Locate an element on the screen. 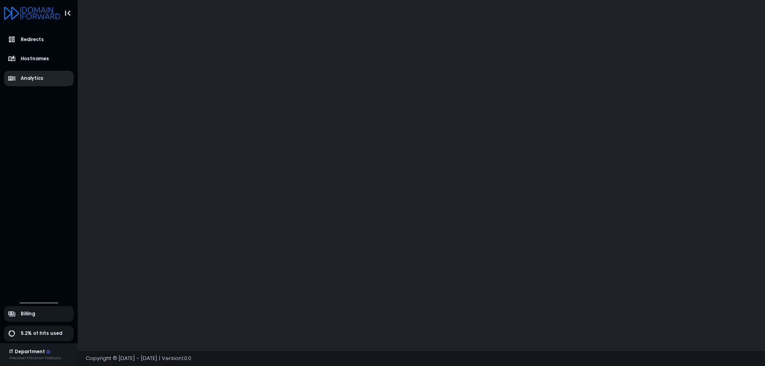  button: Toggle Aside is located at coordinates (68, 13).